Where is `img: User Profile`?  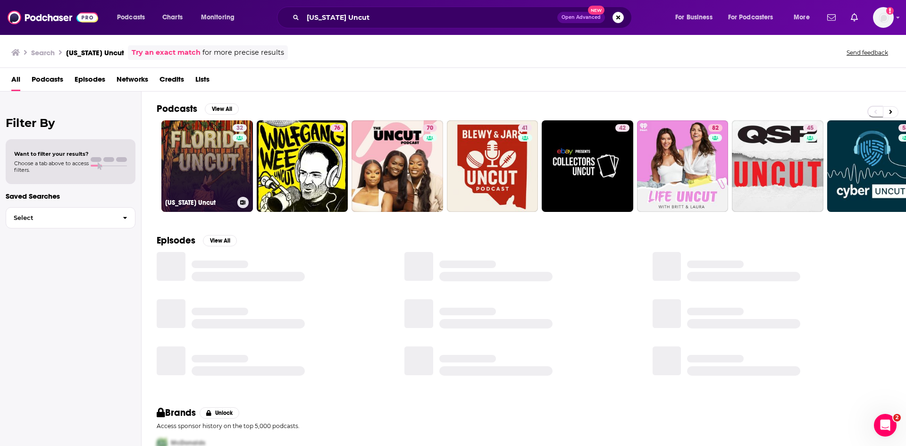 img: User Profile is located at coordinates (883, 17).